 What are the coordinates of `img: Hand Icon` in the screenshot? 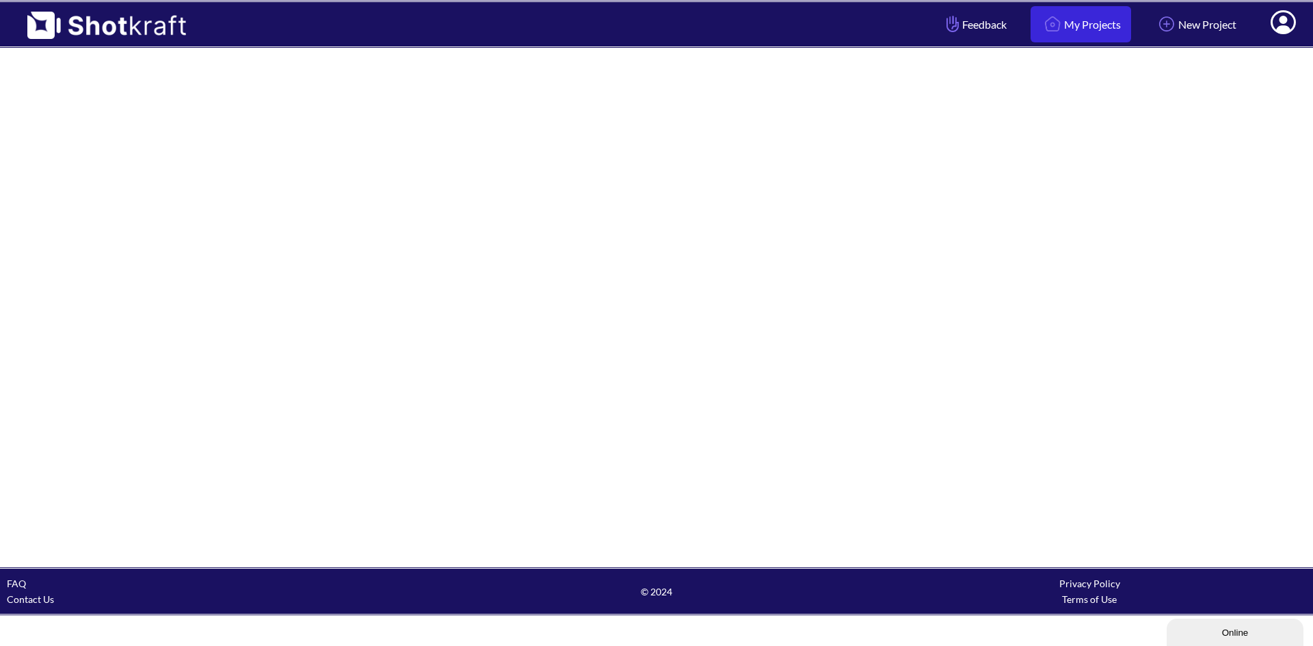 It's located at (952, 24).